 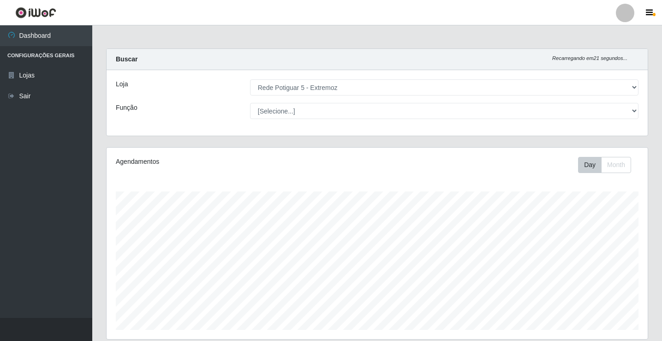 What do you see at coordinates (36, 12) in the screenshot?
I see `img: CoreUI Logo` at bounding box center [36, 12].